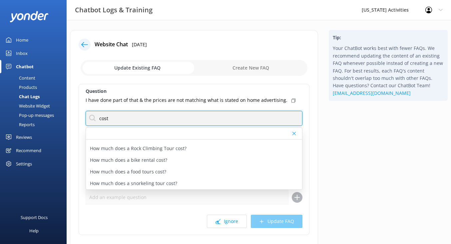 This screenshot has width=451, height=244. I want to click on a: Website Widget, so click(35, 106).